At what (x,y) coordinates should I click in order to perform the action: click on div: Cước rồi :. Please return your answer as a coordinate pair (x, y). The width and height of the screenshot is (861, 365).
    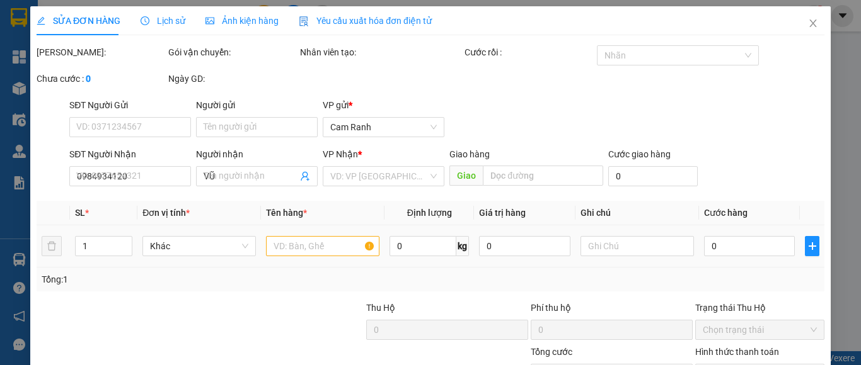
    Looking at the image, I should click on (529, 52).